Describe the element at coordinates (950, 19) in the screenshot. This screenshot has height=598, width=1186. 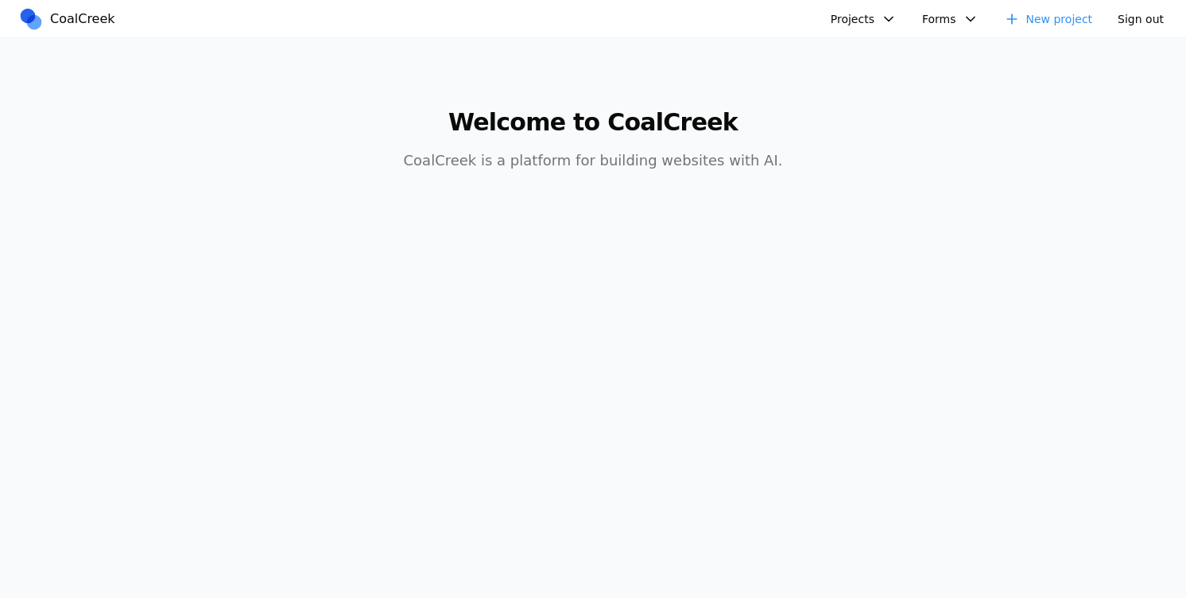
I see `button: Forms` at that location.